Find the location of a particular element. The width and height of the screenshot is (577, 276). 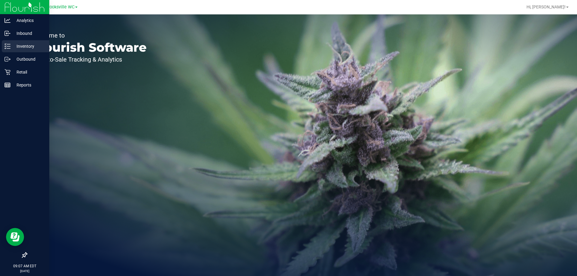

inline-svg: Outbound is located at coordinates (8, 59).